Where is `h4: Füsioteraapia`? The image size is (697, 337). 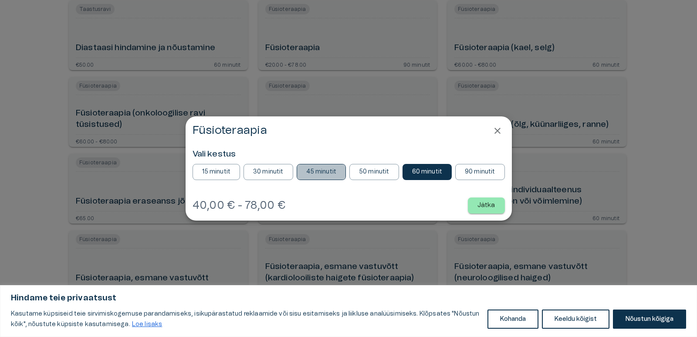
h4: Füsioteraapia is located at coordinates (230, 130).